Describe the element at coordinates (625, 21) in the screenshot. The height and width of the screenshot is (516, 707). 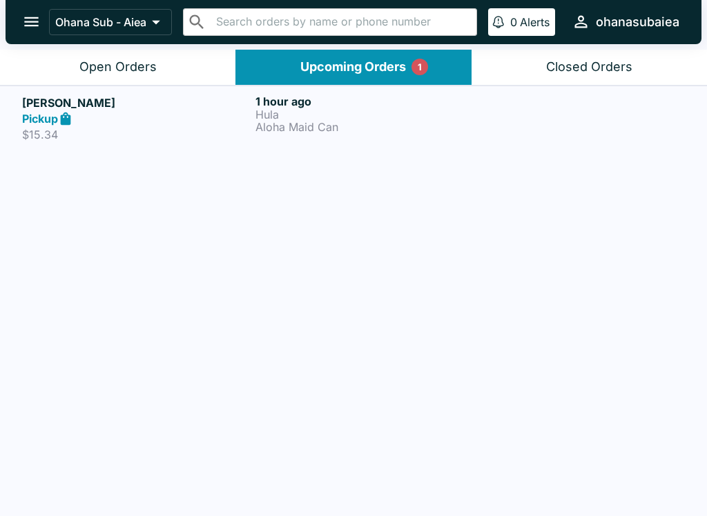
I see `button: ohanasubaiea` at that location.